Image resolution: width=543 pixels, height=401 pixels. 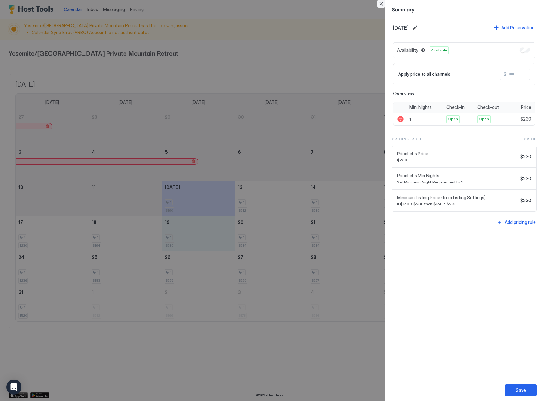 What do you see at coordinates (439, 50) in the screenshot?
I see `span: Available` at bounding box center [439, 50].